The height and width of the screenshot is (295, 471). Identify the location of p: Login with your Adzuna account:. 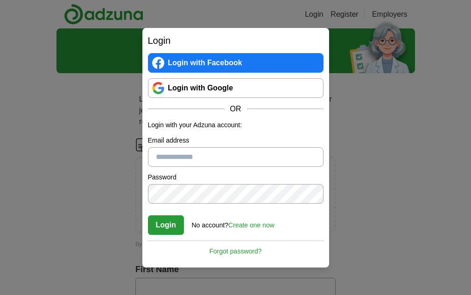
(236, 125).